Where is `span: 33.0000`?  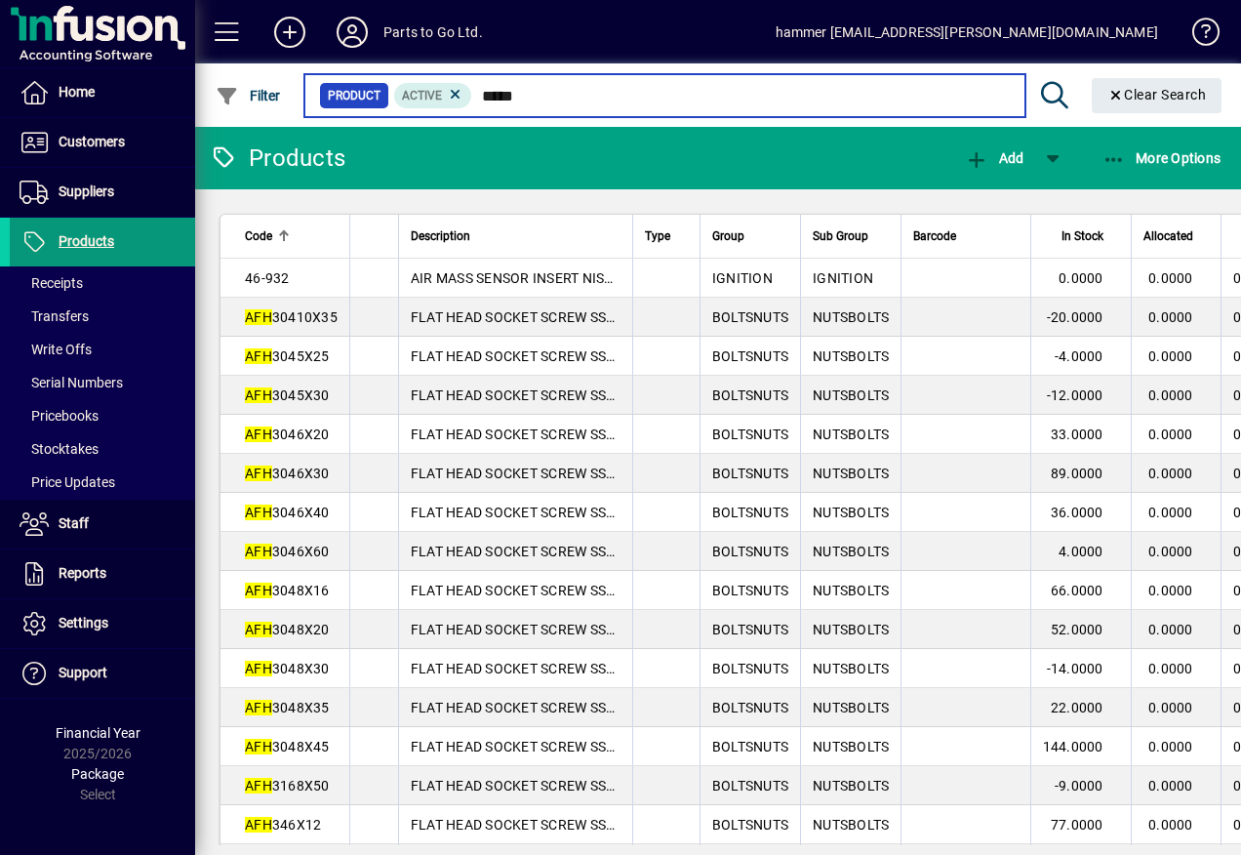 span: 33.0000 is located at coordinates (1077, 434).